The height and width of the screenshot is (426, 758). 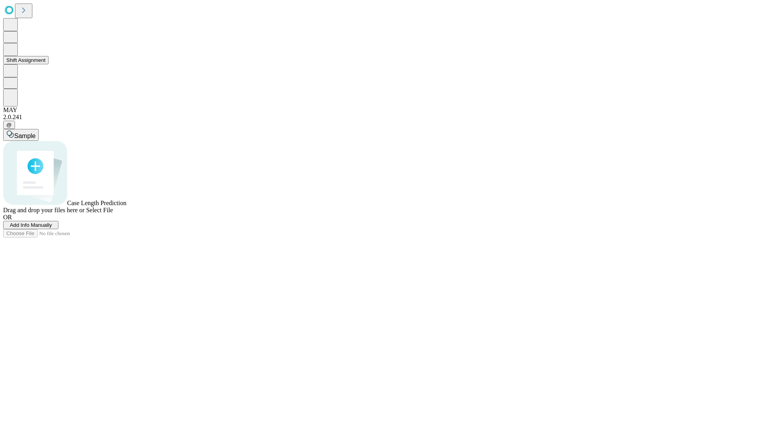 What do you see at coordinates (44, 210) in the screenshot?
I see `span: Drag and drop your files here or` at bounding box center [44, 210].